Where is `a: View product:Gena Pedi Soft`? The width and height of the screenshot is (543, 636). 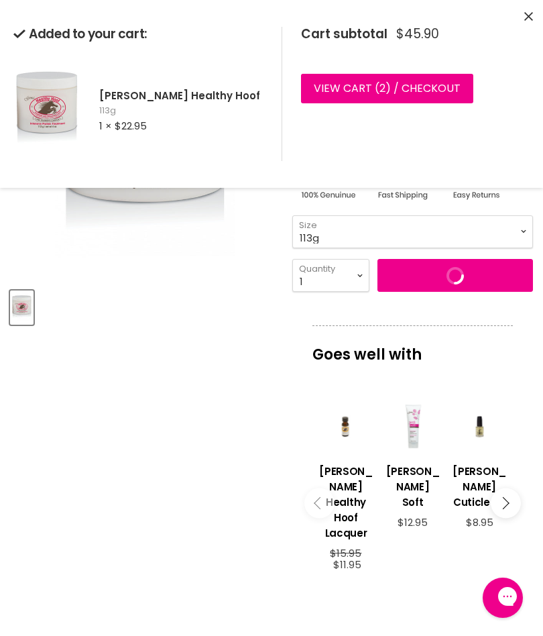
a: View product:Gena Pedi Soft is located at coordinates (413, 485).